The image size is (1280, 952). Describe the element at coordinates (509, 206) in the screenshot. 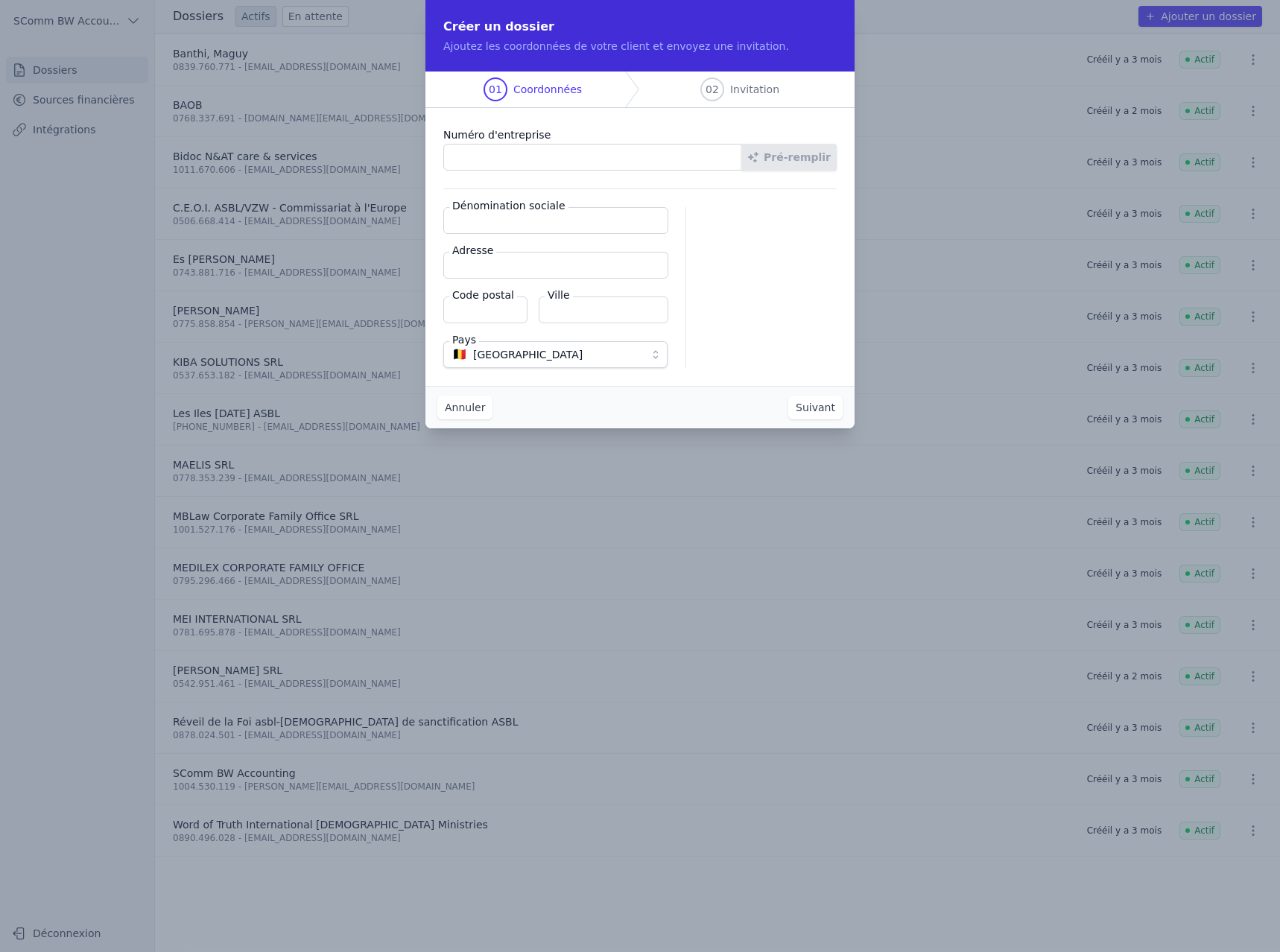

I see `label: Dénomination sociale` at that location.